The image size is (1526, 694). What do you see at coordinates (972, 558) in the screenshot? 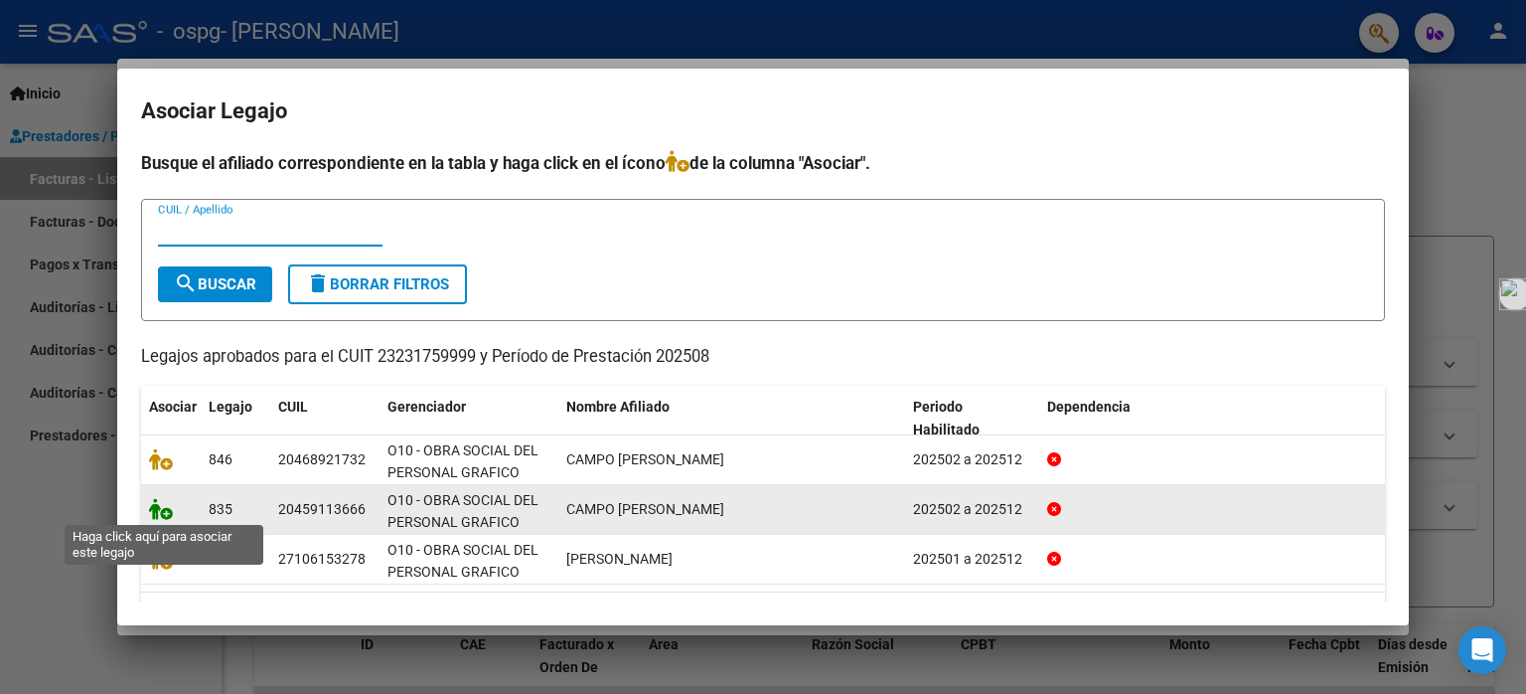
I see `div: 202501 a 202512` at bounding box center [972, 558].